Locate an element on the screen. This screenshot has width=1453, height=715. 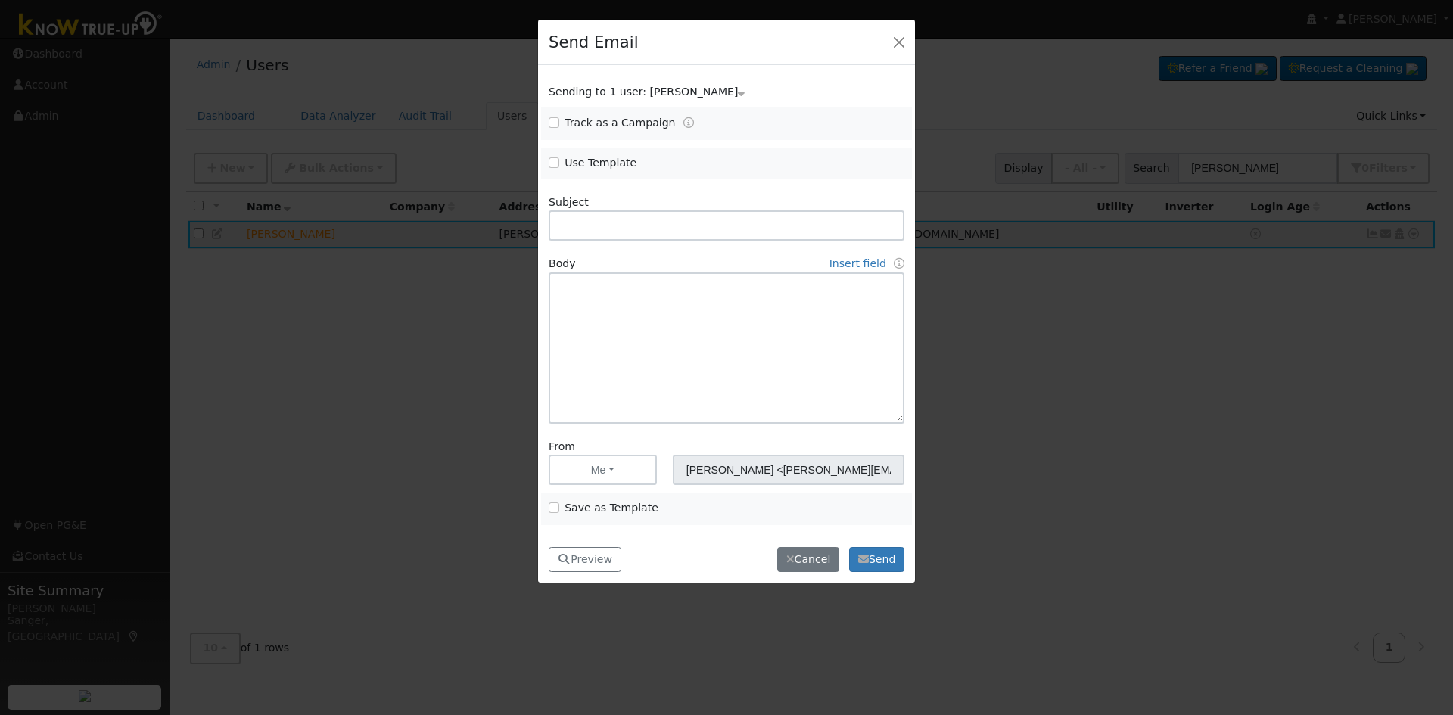
label: Save as Template is located at coordinates (612, 508).